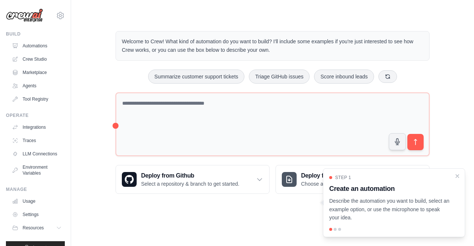 The height and width of the screenshot is (246, 474). Describe the element at coordinates (190, 184) in the screenshot. I see `p: Select a repository & branch to get started.` at that location.